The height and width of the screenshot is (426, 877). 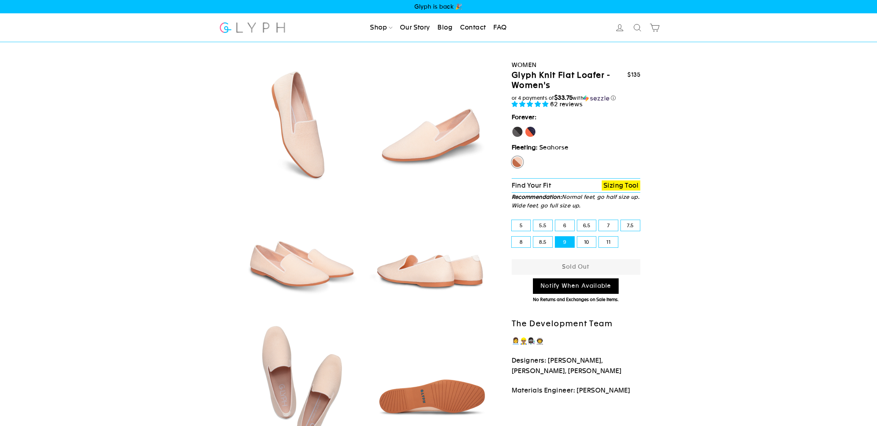 I want to click on label: Seahorse, so click(x=517, y=162).